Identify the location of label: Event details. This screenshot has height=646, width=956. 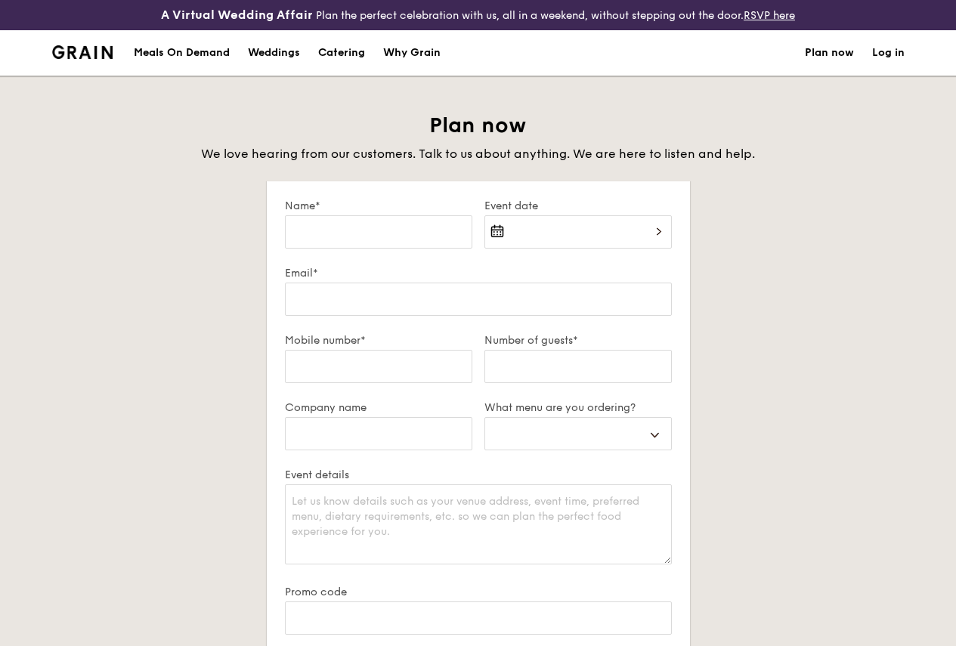
(478, 474).